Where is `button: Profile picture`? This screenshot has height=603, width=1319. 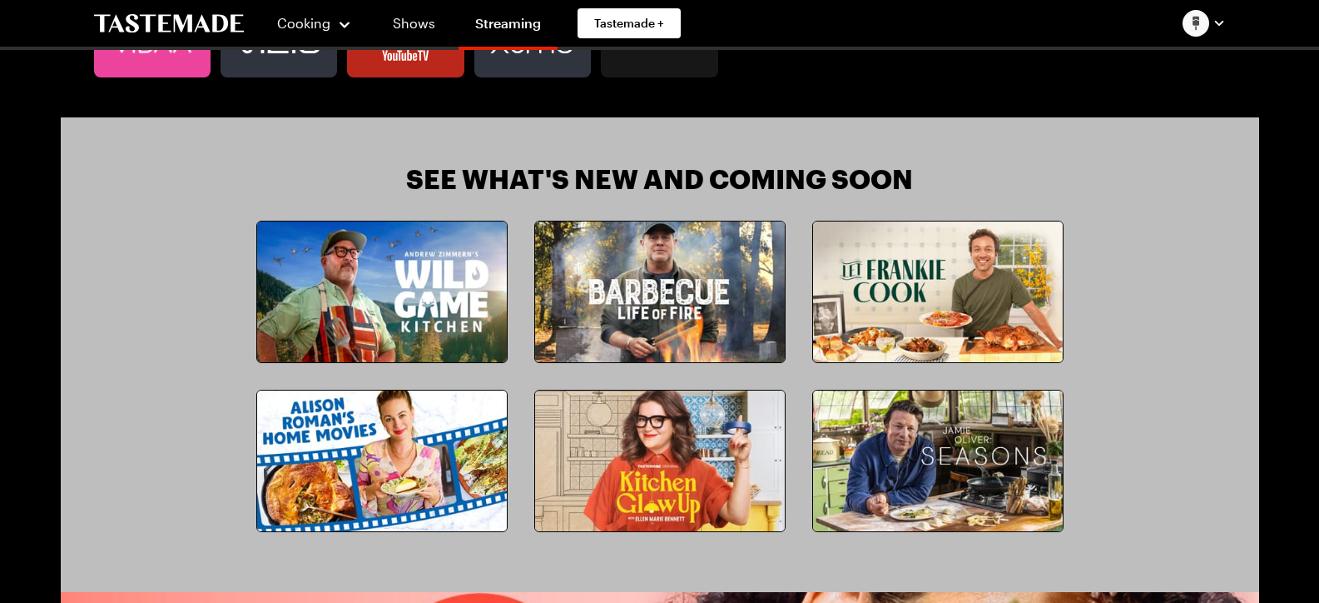 button: Profile picture is located at coordinates (1204, 23).